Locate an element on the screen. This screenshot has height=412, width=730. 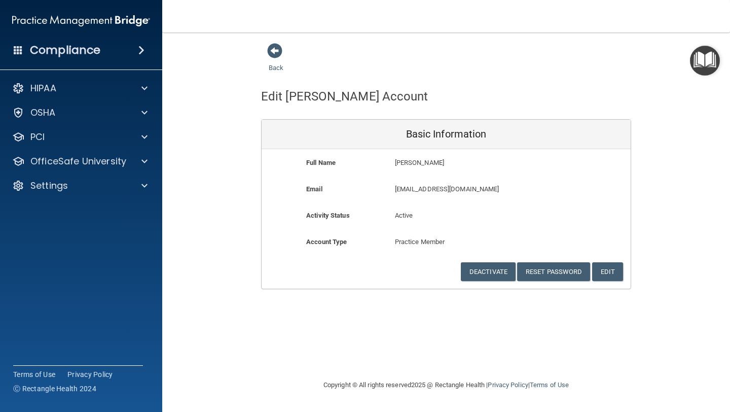
p: OSHA is located at coordinates (43, 113).